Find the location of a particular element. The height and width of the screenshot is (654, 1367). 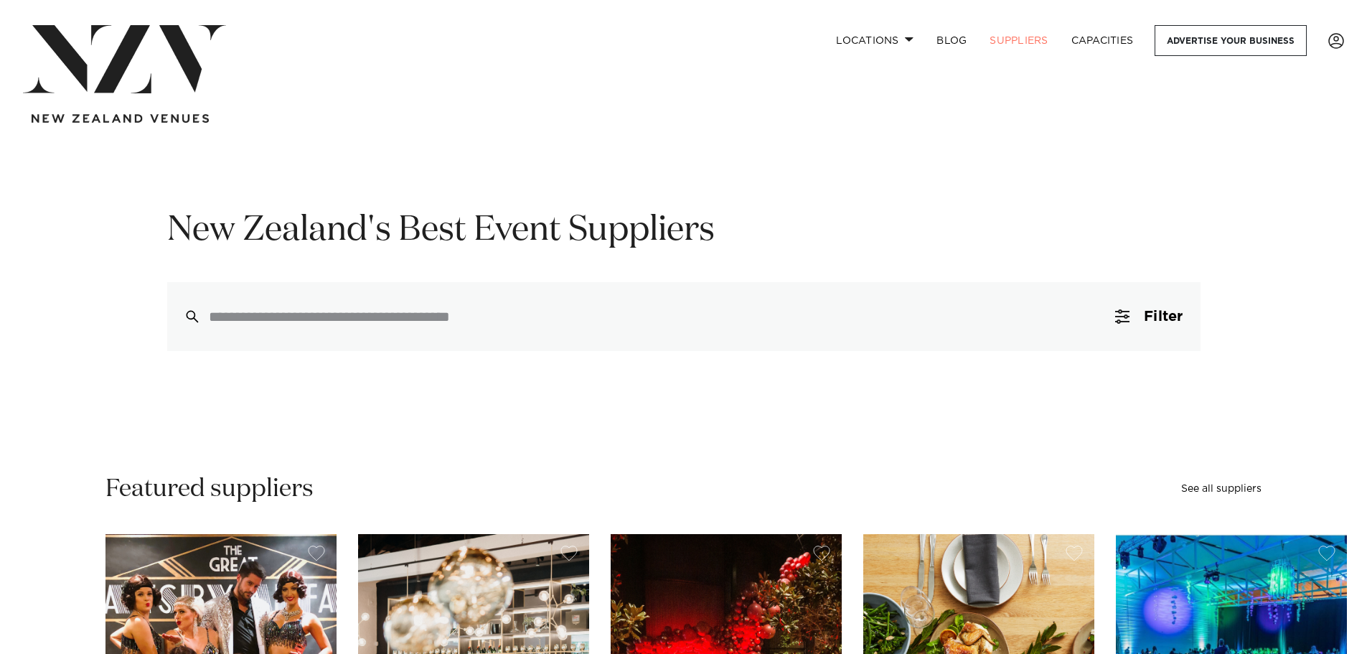

img: nzv-logo.png is located at coordinates (124, 59).